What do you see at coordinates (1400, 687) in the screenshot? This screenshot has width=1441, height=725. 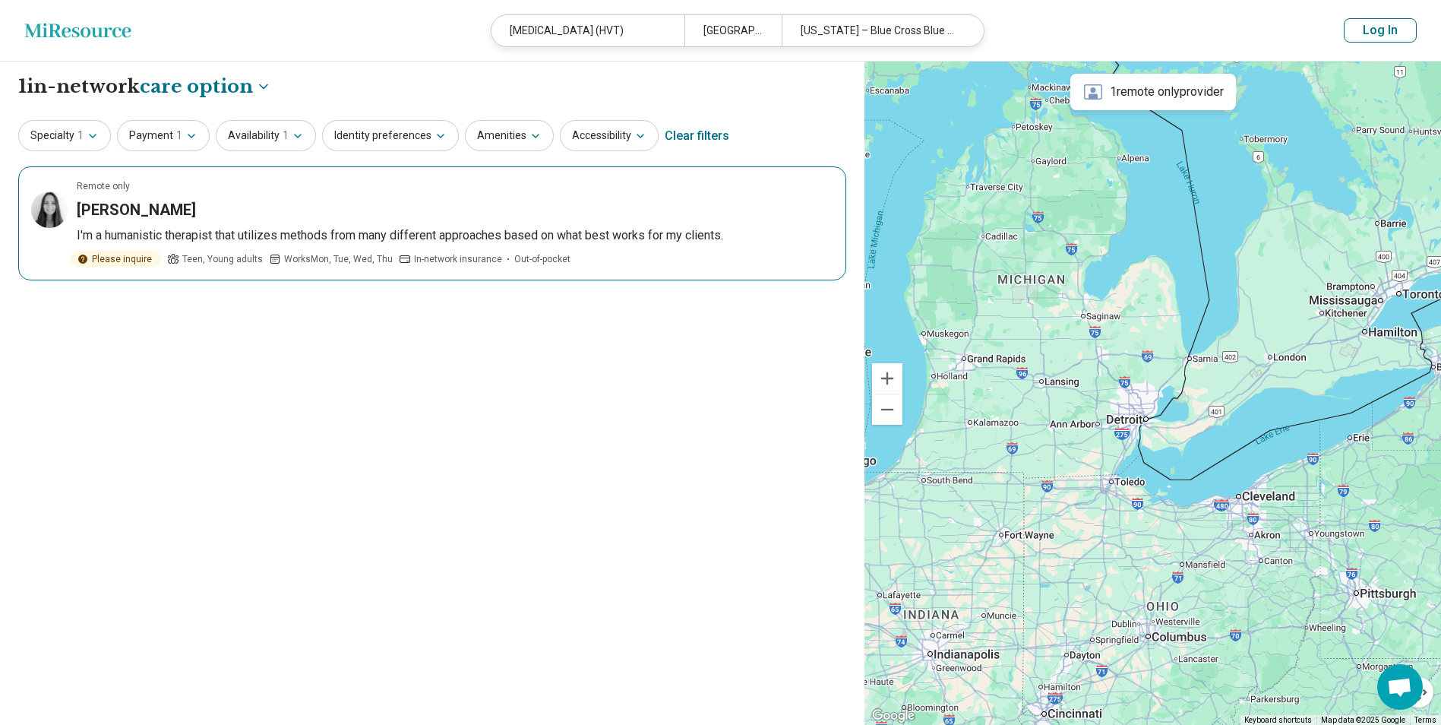 I see `div: Open chat` at bounding box center [1400, 687].